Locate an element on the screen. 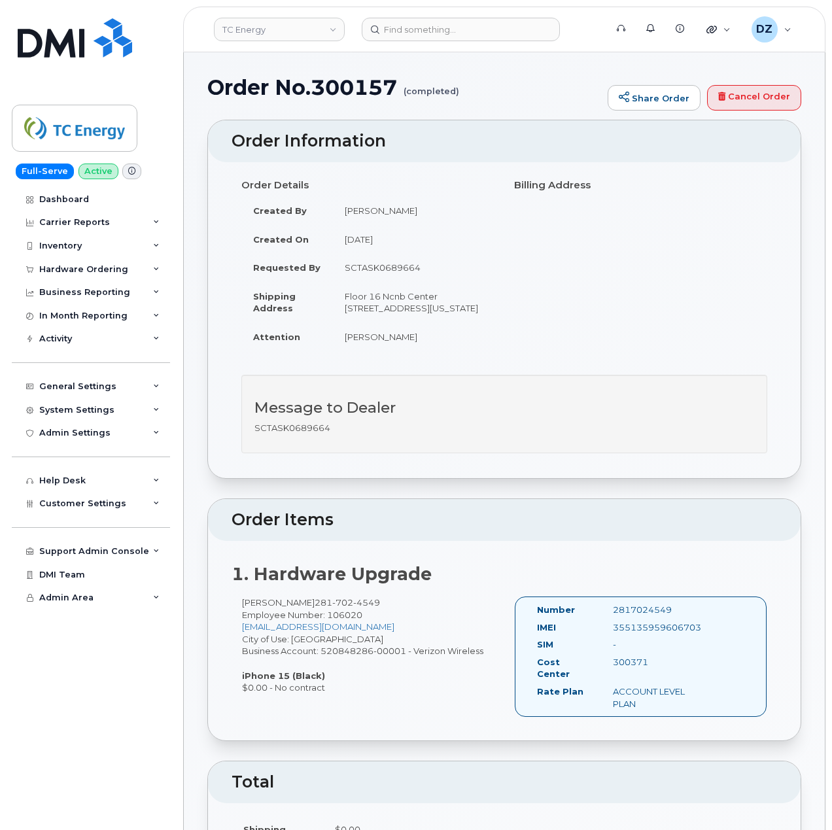 This screenshot has width=832, height=830. div: ACCOUNT LEVEL PLAN is located at coordinates (656, 697).